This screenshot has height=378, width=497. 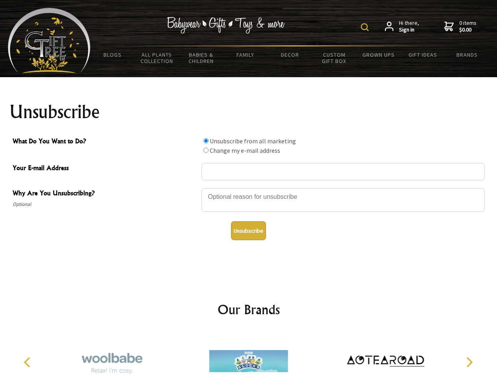 I want to click on a: Babies & Children, so click(x=201, y=58).